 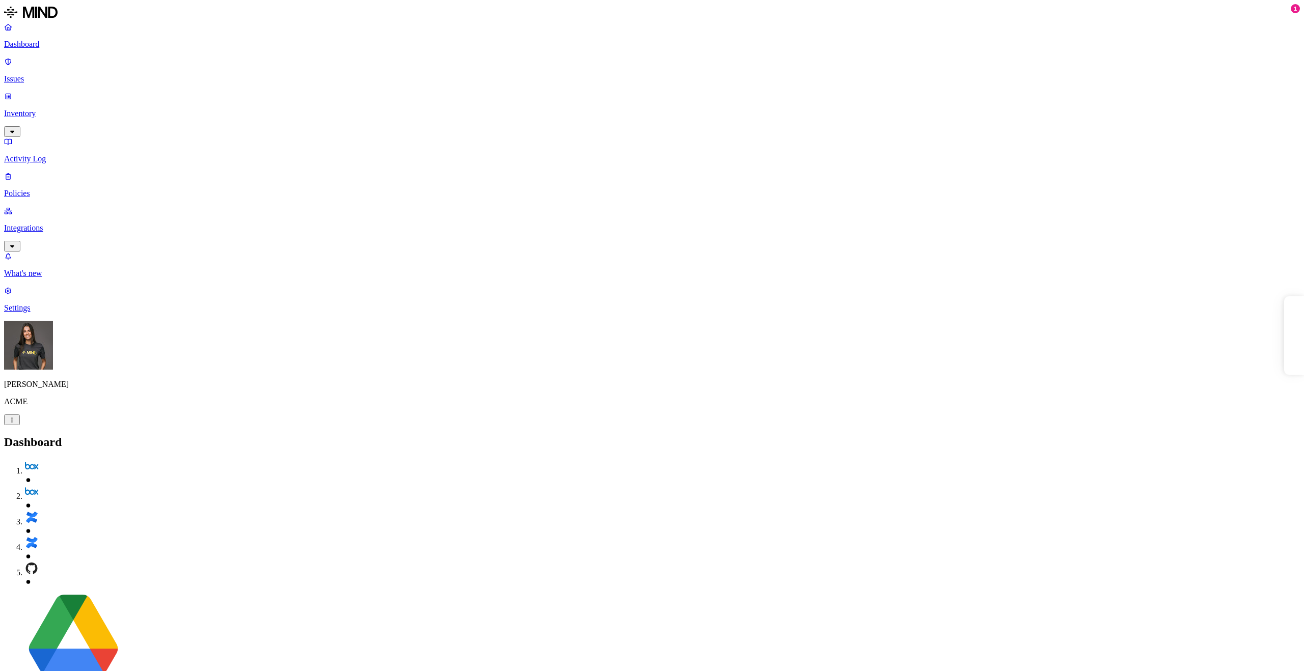 I want to click on p: Activity Log, so click(x=652, y=159).